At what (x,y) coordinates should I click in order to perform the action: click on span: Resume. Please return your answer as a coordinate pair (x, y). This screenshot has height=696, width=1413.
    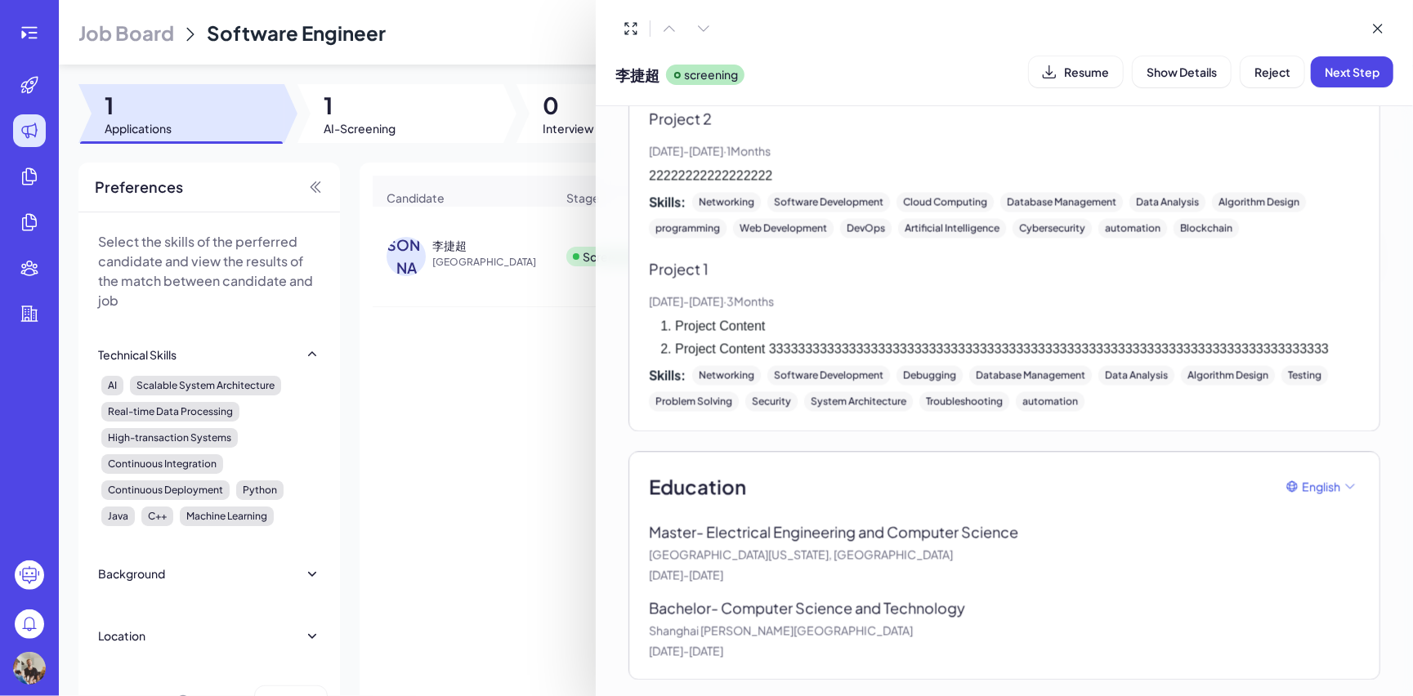
    Looking at the image, I should click on (1086, 72).